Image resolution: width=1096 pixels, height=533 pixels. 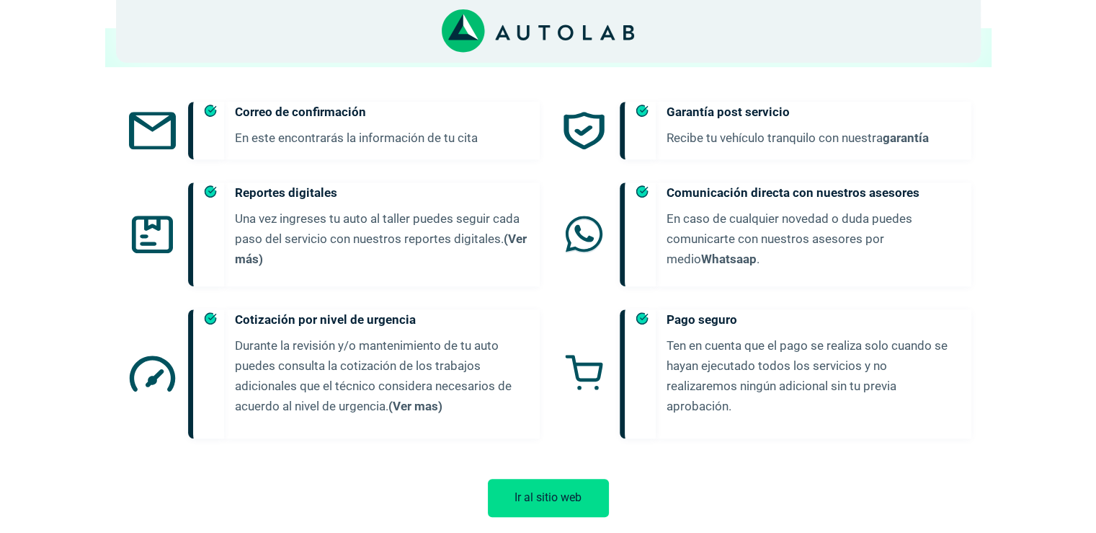 What do you see at coordinates (381, 138) in the screenshot?
I see `p: En este encontrarás la información de tu cita` at bounding box center [381, 138].